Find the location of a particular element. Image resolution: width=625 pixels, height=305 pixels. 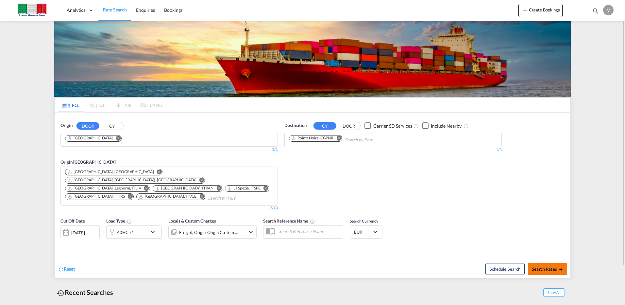

input: Search Reference Name is located at coordinates (309, 231).